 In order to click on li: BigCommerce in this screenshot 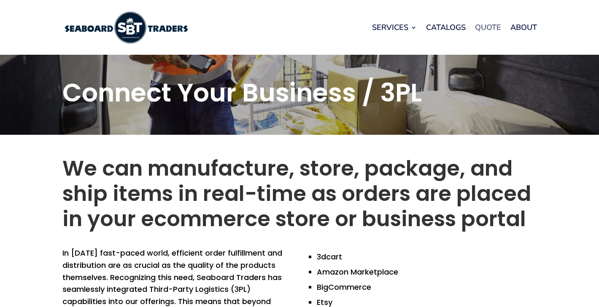, I will do `click(427, 286)`.